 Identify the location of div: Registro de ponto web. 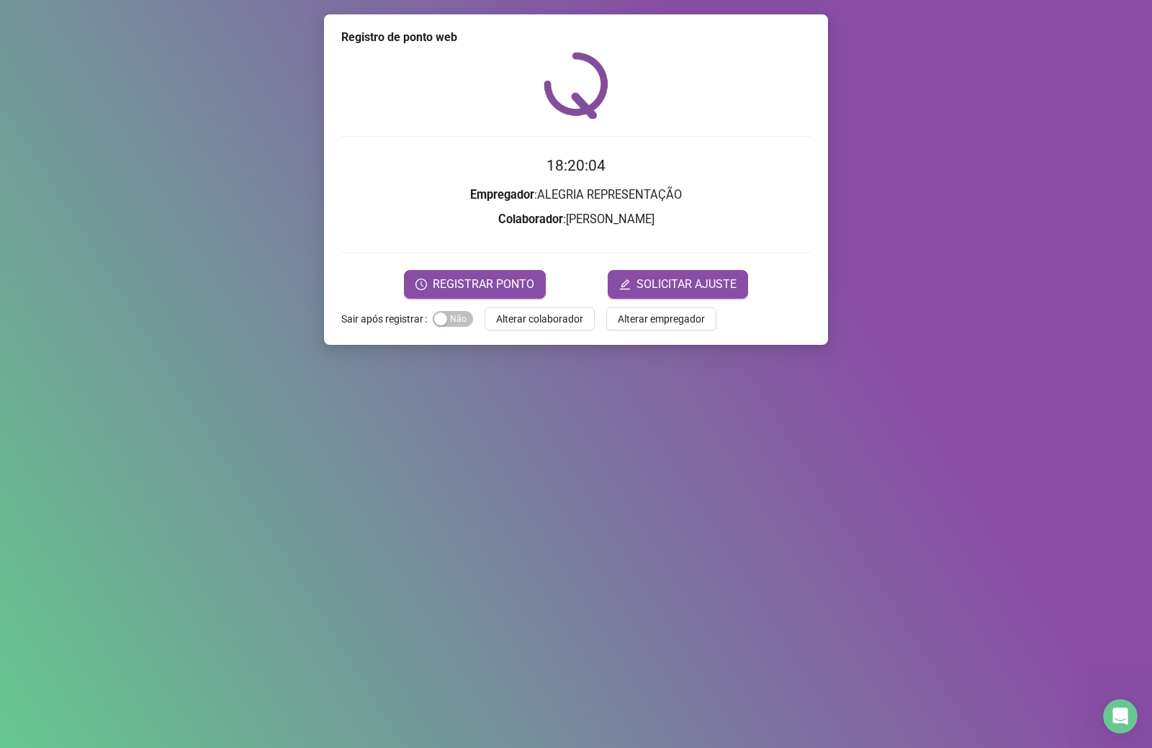
(576, 37).